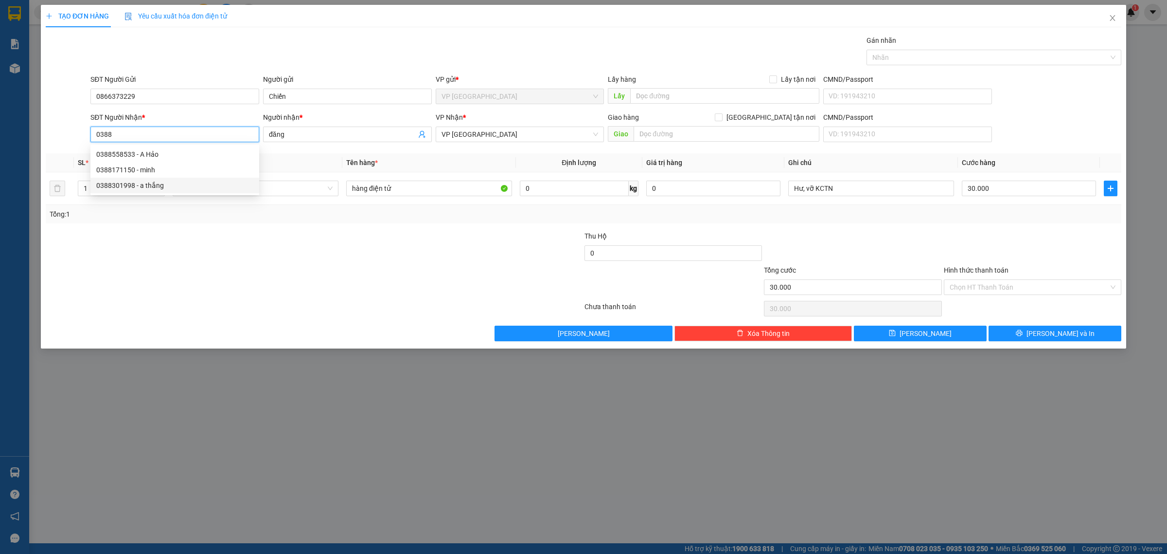  What do you see at coordinates (622, 79) in the screenshot?
I see `span: Lấy hàng` at bounding box center [622, 79].